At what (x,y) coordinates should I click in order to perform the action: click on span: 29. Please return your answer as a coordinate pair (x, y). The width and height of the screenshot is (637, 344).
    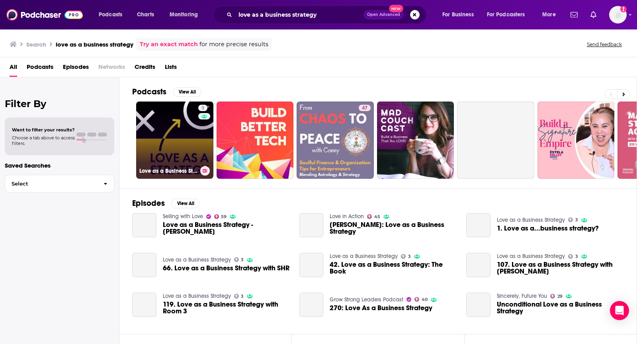
    Looking at the image, I should click on (560, 296).